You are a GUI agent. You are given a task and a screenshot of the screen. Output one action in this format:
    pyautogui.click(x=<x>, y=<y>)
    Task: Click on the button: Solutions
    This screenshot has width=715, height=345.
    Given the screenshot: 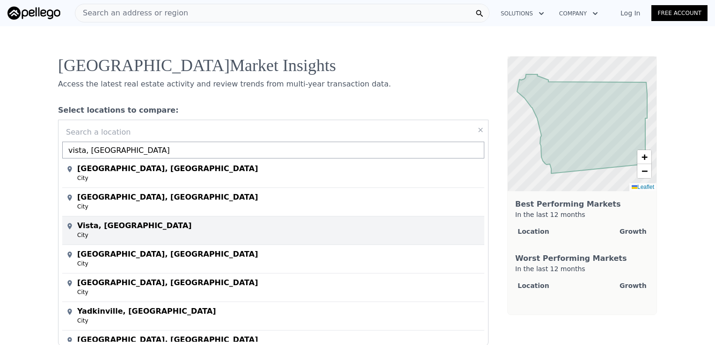 What is the action you would take?
    pyautogui.click(x=522, y=14)
    